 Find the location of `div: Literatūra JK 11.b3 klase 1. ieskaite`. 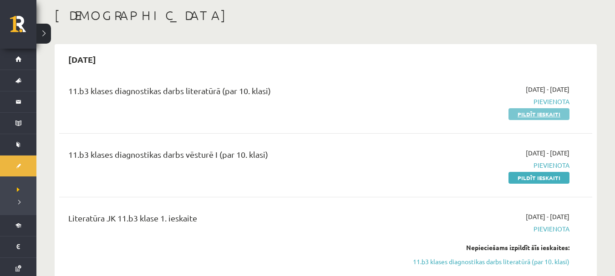

div: Literatūra JK 11.b3 klase 1. ieskaite is located at coordinates (233, 220).